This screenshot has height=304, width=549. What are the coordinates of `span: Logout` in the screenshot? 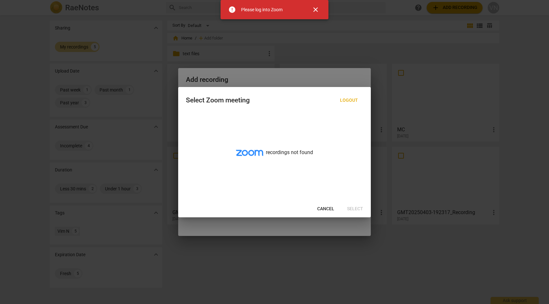 It's located at (349, 100).